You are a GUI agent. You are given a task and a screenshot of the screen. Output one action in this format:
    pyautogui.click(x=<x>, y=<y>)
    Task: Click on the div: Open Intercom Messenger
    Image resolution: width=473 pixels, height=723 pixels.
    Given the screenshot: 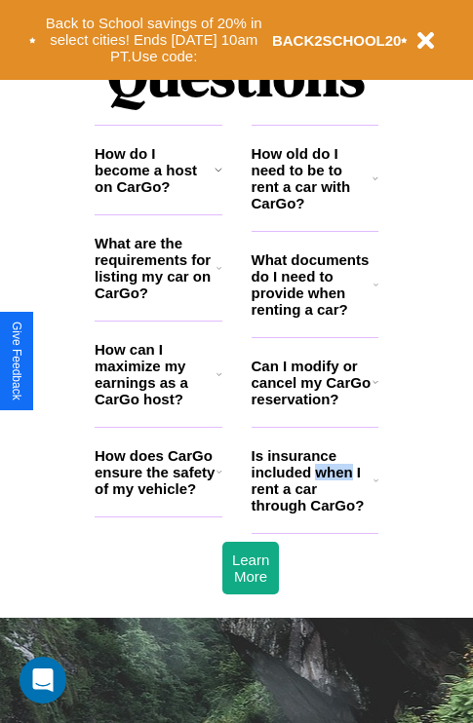 What is the action you would take?
    pyautogui.click(x=43, y=681)
    